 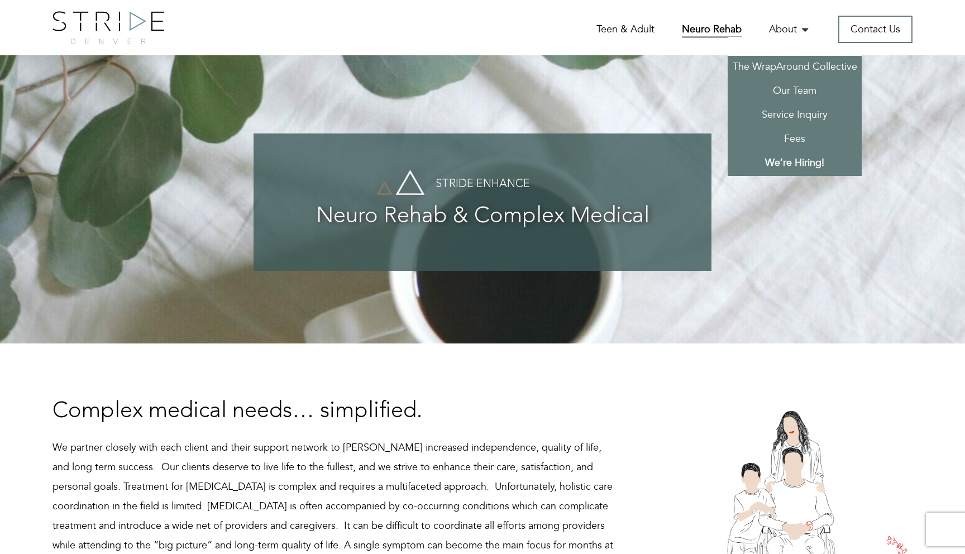 I want to click on img: logo.png, so click(x=108, y=27).